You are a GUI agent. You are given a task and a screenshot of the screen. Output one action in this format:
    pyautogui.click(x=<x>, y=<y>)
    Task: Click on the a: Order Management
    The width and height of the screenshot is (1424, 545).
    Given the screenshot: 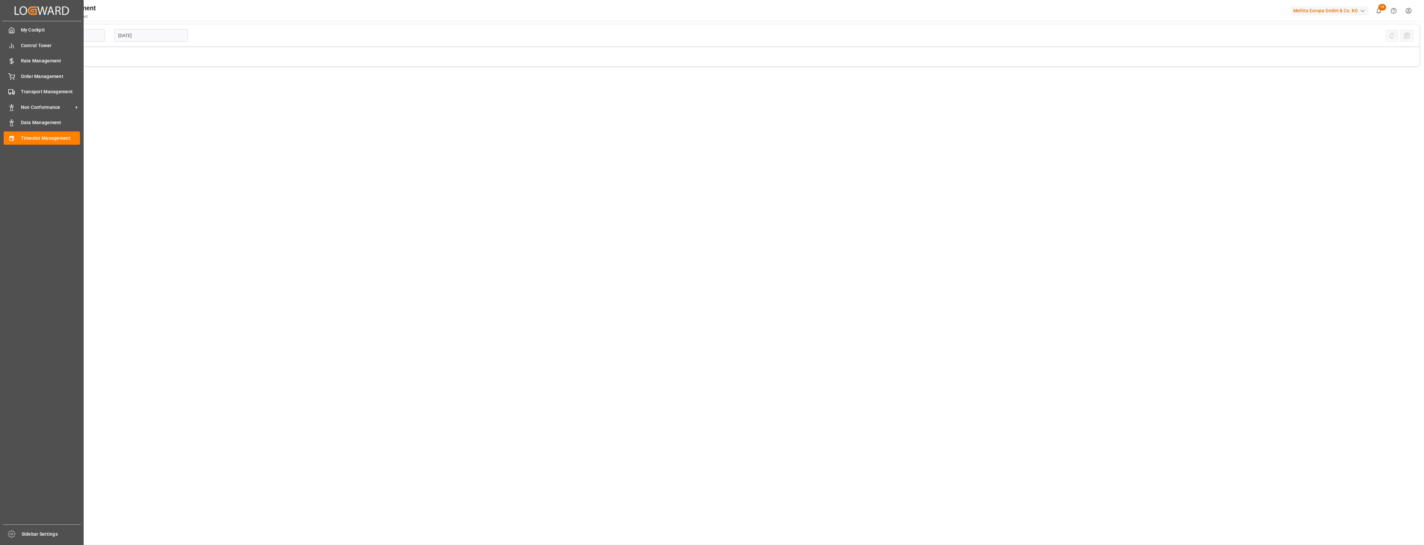 What is the action you would take?
    pyautogui.click(x=42, y=76)
    